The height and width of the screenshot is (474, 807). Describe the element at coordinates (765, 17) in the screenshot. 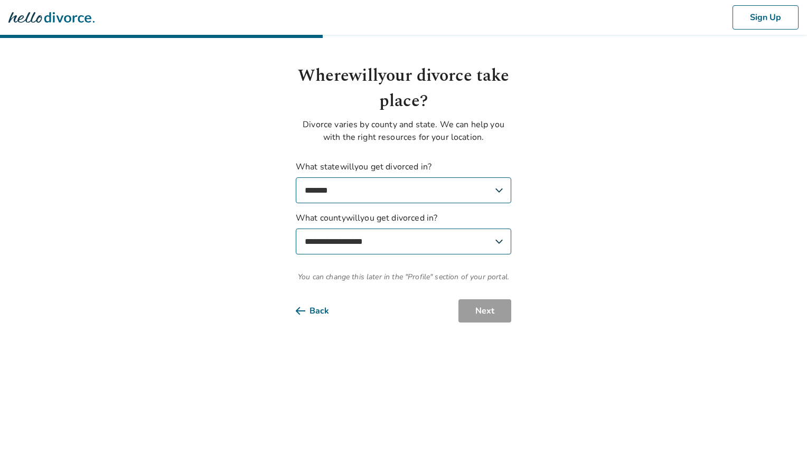

I see `button: Sign Up` at that location.